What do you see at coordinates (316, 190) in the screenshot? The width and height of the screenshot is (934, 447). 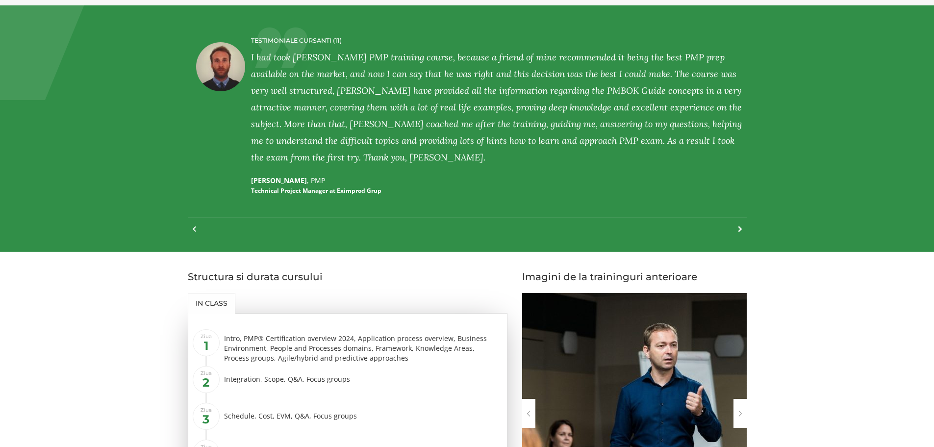 I see `small: Technical Project Manager at Eximprod Grup` at bounding box center [316, 190].